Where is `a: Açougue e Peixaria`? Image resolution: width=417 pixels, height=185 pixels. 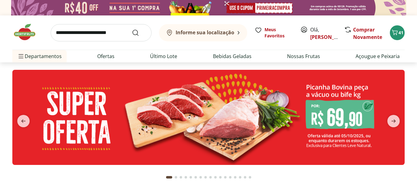 a: Açougue e Peixaria is located at coordinates (378, 56).